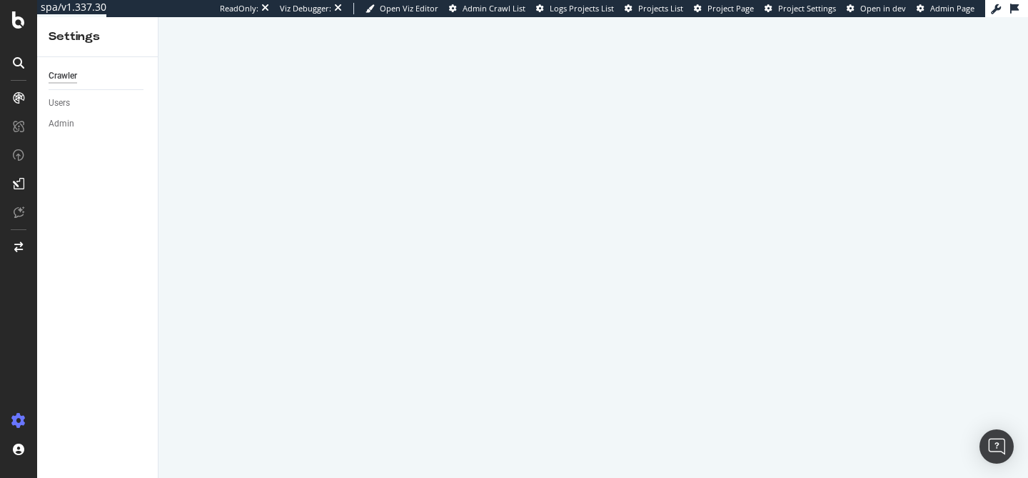  What do you see at coordinates (239, 9) in the screenshot?
I see `div: ReadOnly:` at bounding box center [239, 9].